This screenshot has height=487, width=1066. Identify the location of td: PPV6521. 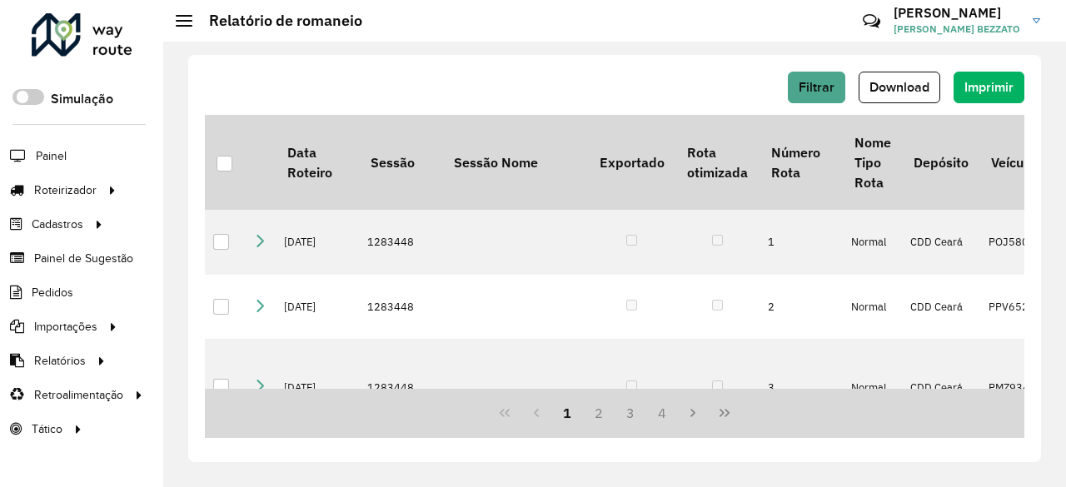
(1014, 307).